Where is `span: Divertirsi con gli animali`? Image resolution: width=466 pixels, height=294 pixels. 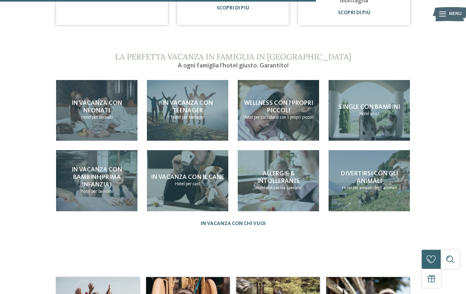
span: Divertirsi con gli animali is located at coordinates (369, 178).